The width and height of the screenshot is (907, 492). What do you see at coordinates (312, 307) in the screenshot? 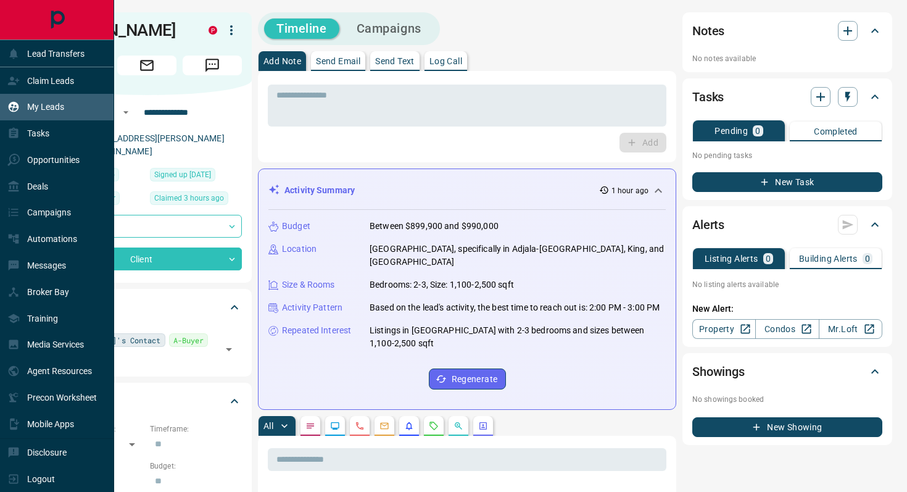
I see `p: Activity Pattern` at bounding box center [312, 307].